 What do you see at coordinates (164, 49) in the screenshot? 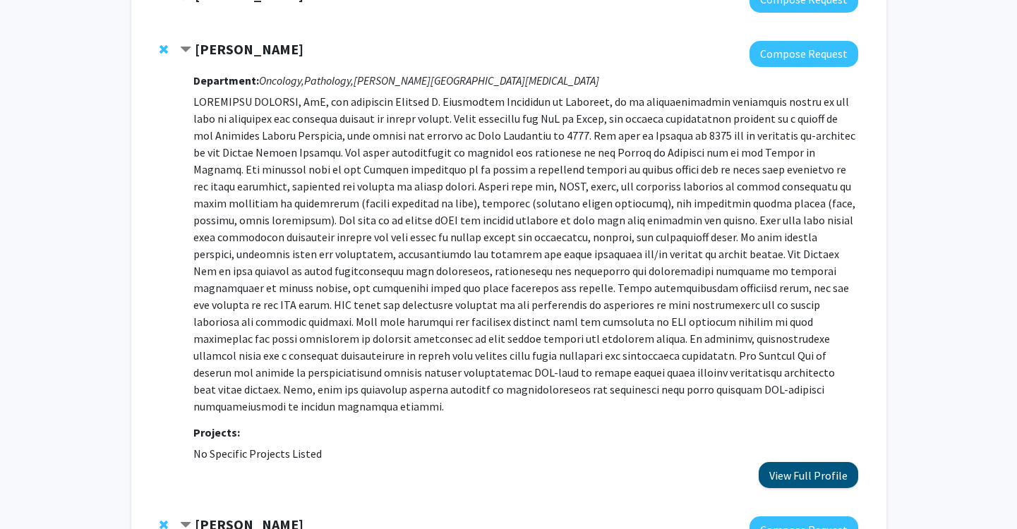
I see `span: Remove Sara Sukumar from bookmarks` at bounding box center [164, 49].